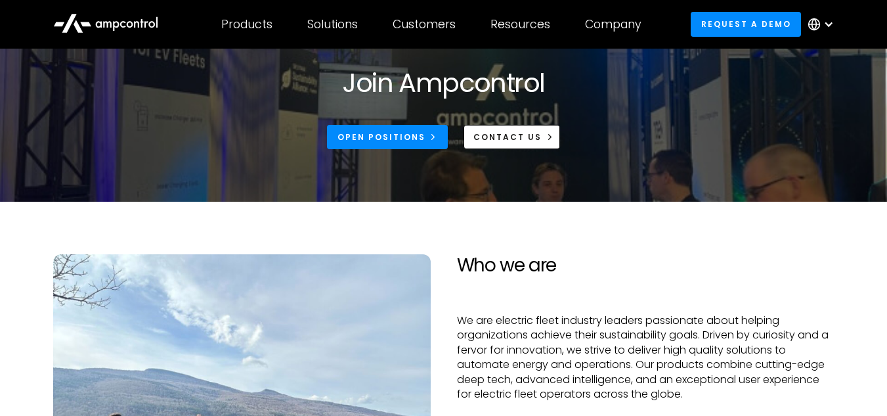 This screenshot has height=416, width=887. What do you see at coordinates (387, 137) in the screenshot?
I see `a: Open Positions` at bounding box center [387, 137].